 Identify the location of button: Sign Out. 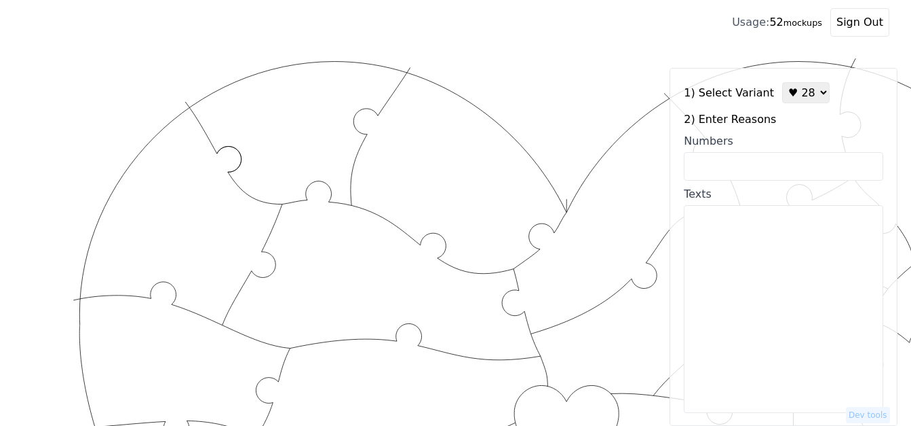
(860, 22).